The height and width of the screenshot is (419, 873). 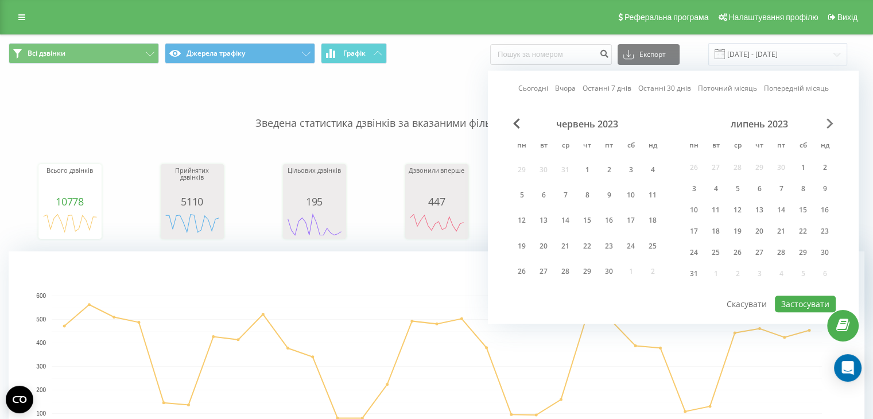 I want to click on div: сб 15 лип 2023 р., so click(x=803, y=210).